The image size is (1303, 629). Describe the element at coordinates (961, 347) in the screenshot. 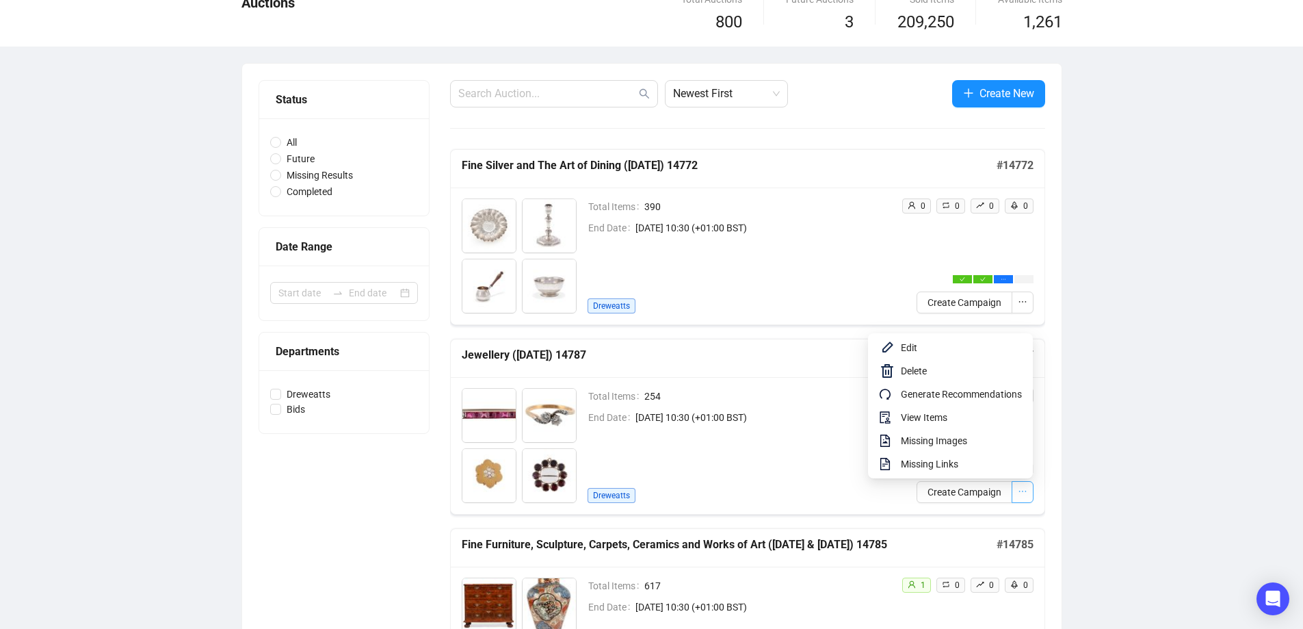

I see `span: Edit` at that location.